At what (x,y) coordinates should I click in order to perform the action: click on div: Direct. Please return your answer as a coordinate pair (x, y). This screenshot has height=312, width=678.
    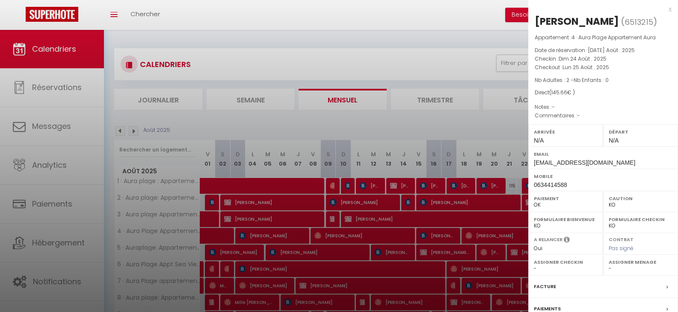
    Looking at the image, I should click on (603, 93).